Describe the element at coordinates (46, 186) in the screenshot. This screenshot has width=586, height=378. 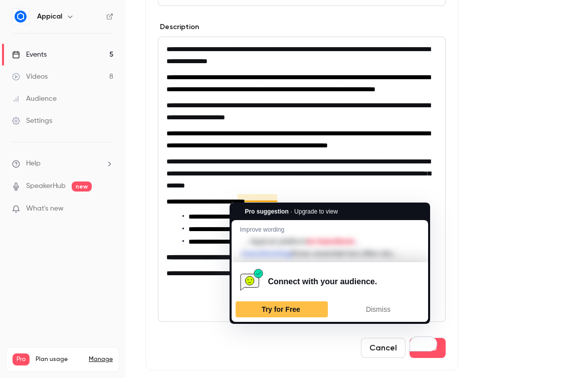
I see `a: SpeakerHub` at that location.